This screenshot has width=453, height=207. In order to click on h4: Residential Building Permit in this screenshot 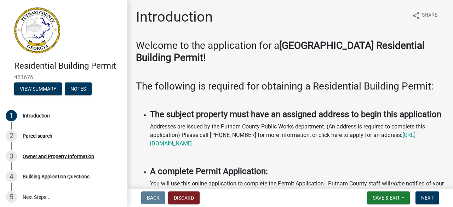, I will do `click(68, 66)`.